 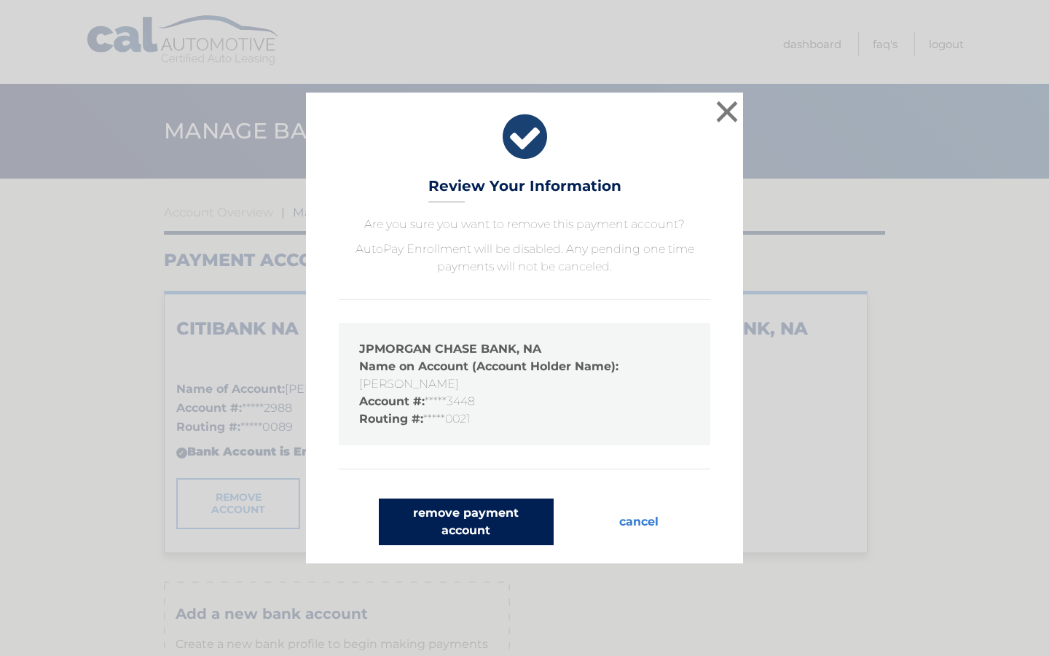 I want to click on button: remove payment account, so click(x=466, y=522).